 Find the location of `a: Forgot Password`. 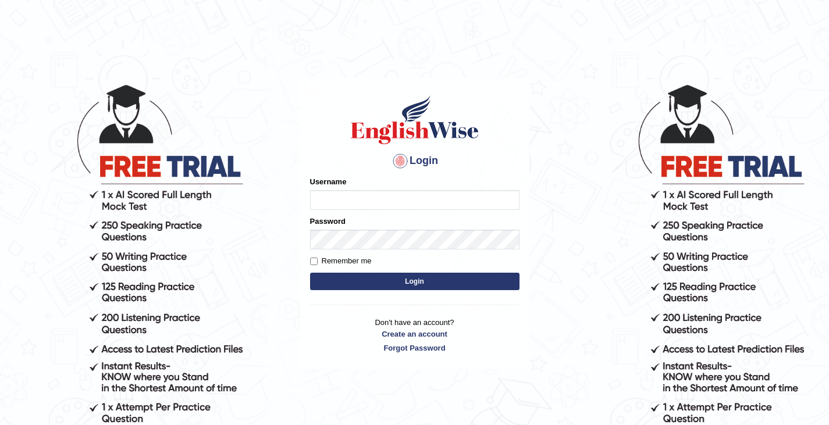

a: Forgot Password is located at coordinates (415, 348).